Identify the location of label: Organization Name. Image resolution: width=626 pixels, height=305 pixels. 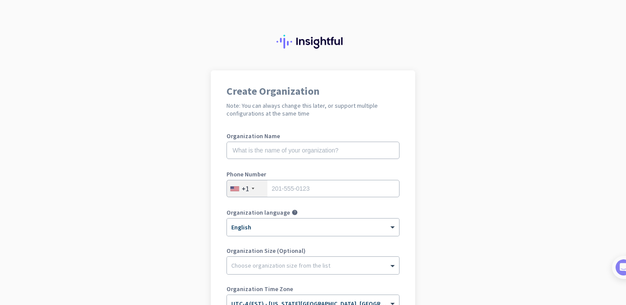
(313, 136).